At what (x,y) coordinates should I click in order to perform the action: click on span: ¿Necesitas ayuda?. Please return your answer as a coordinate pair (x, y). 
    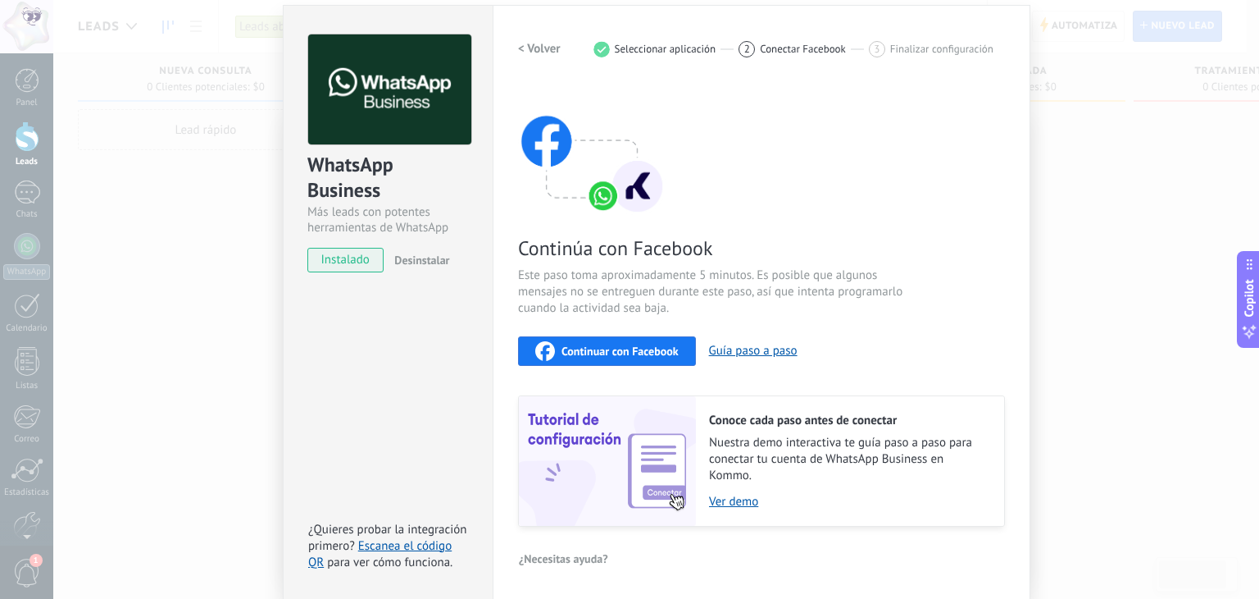
    Looking at the image, I should click on (563, 558).